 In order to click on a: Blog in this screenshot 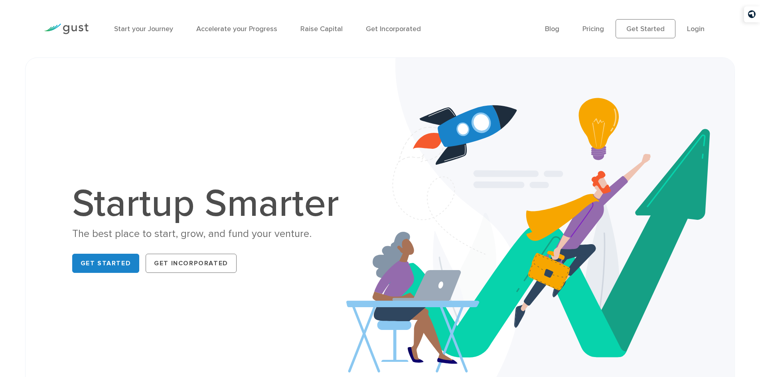, I will do `click(552, 29)`.